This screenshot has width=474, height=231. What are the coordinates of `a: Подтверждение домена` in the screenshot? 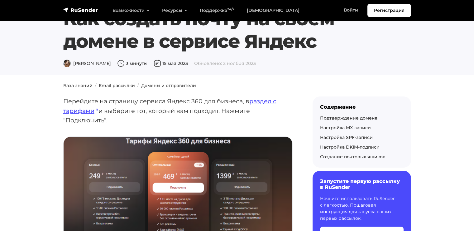 It's located at (349, 118).